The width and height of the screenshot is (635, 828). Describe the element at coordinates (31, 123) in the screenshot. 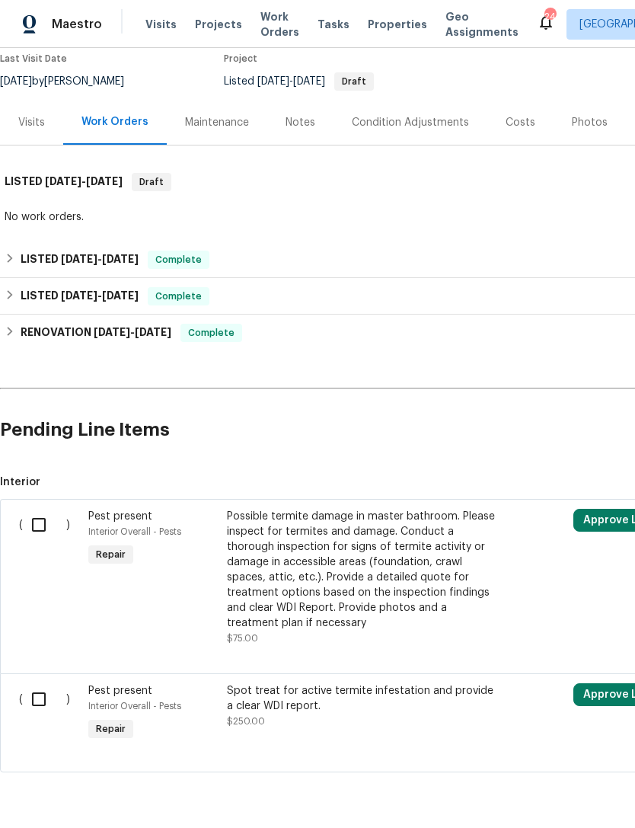

I see `div: Visits` at that location.